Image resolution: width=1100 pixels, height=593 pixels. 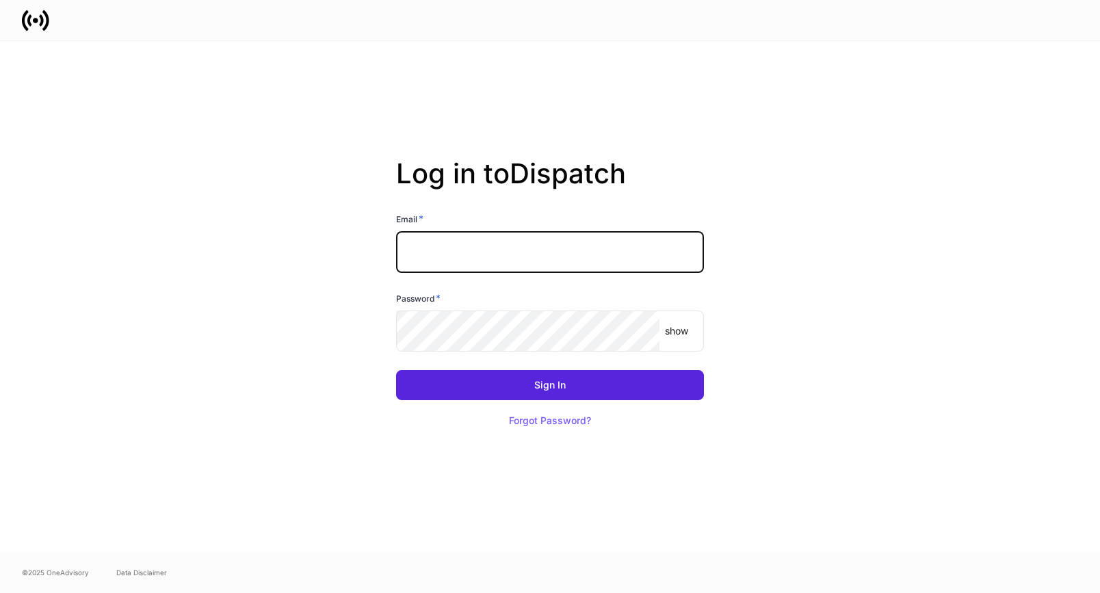 I want to click on div: Forgot Password?, so click(x=550, y=421).